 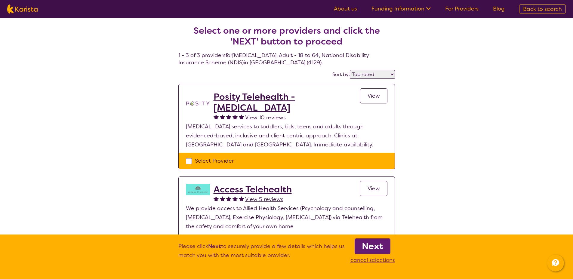 I want to click on p: Please click to securely provide a few details which helps us match you with the most suitable pr..., so click(x=261, y=253).